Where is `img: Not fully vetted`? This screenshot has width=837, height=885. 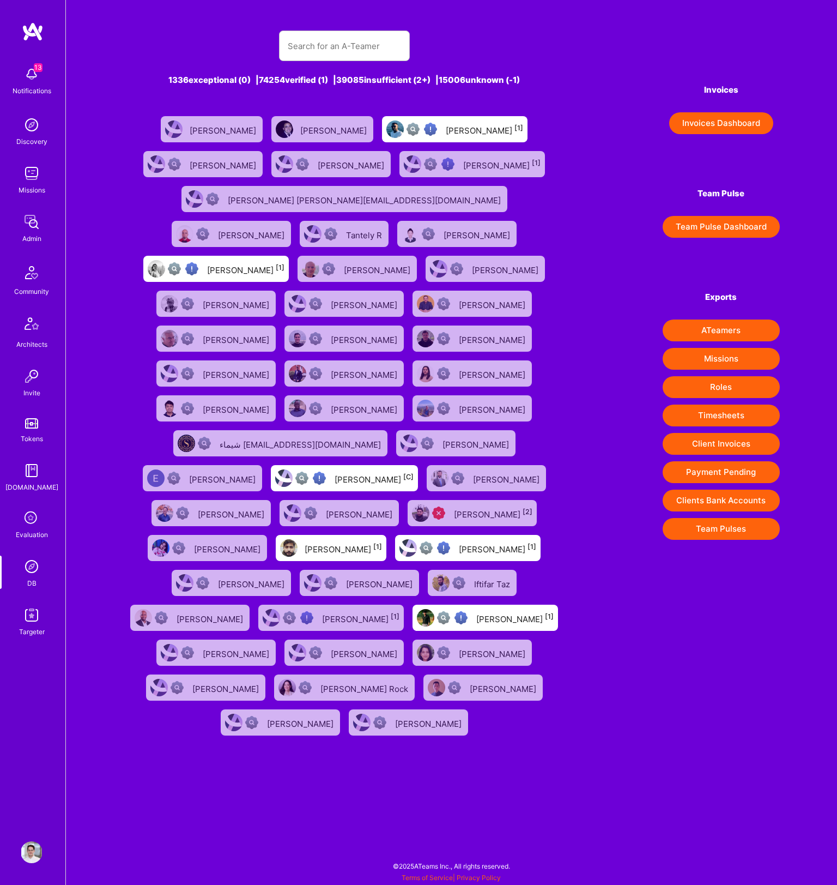
img: Not fully vetted is located at coordinates (174, 269).